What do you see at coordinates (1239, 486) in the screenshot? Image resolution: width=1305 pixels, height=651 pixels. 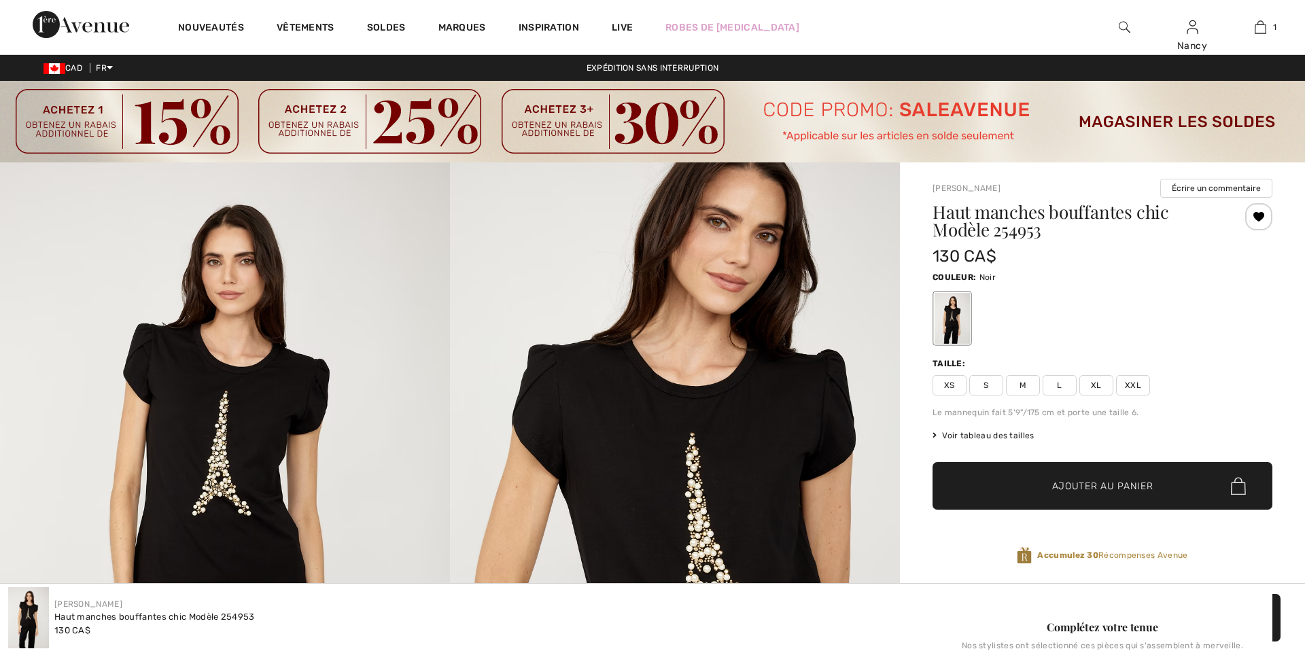 I see `img: Bag.svg` at bounding box center [1239, 486].